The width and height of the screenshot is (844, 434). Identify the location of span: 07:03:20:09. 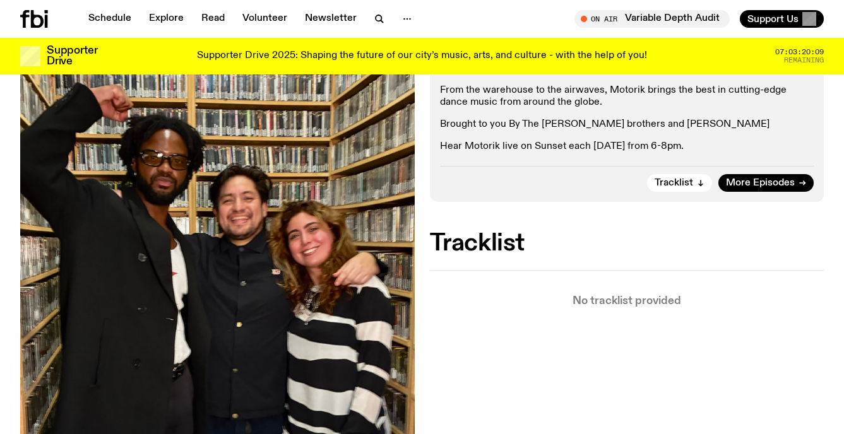
(800, 52).